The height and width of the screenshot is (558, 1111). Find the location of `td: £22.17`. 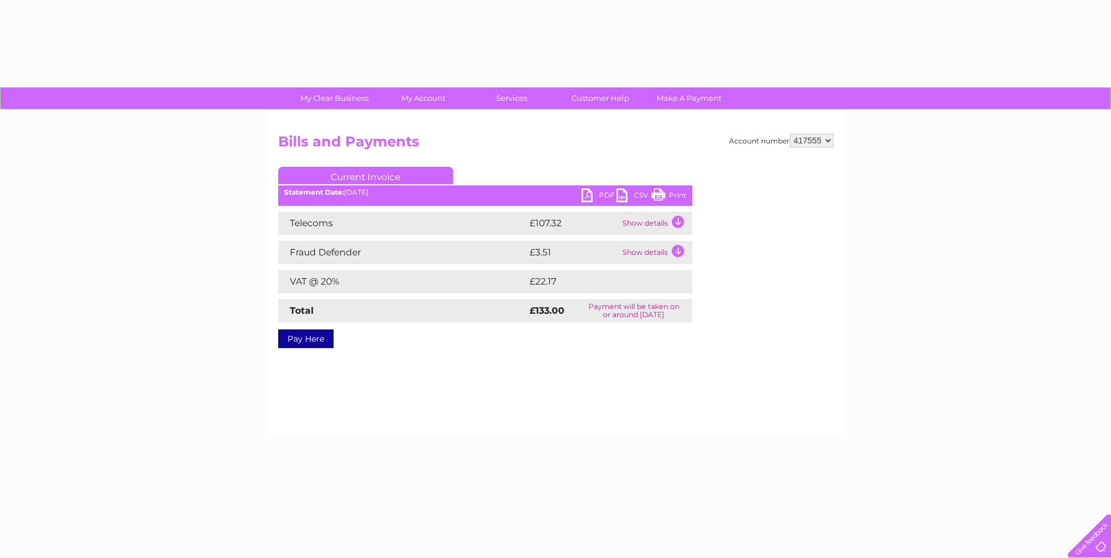

td: £22.17 is located at coordinates (597, 282).